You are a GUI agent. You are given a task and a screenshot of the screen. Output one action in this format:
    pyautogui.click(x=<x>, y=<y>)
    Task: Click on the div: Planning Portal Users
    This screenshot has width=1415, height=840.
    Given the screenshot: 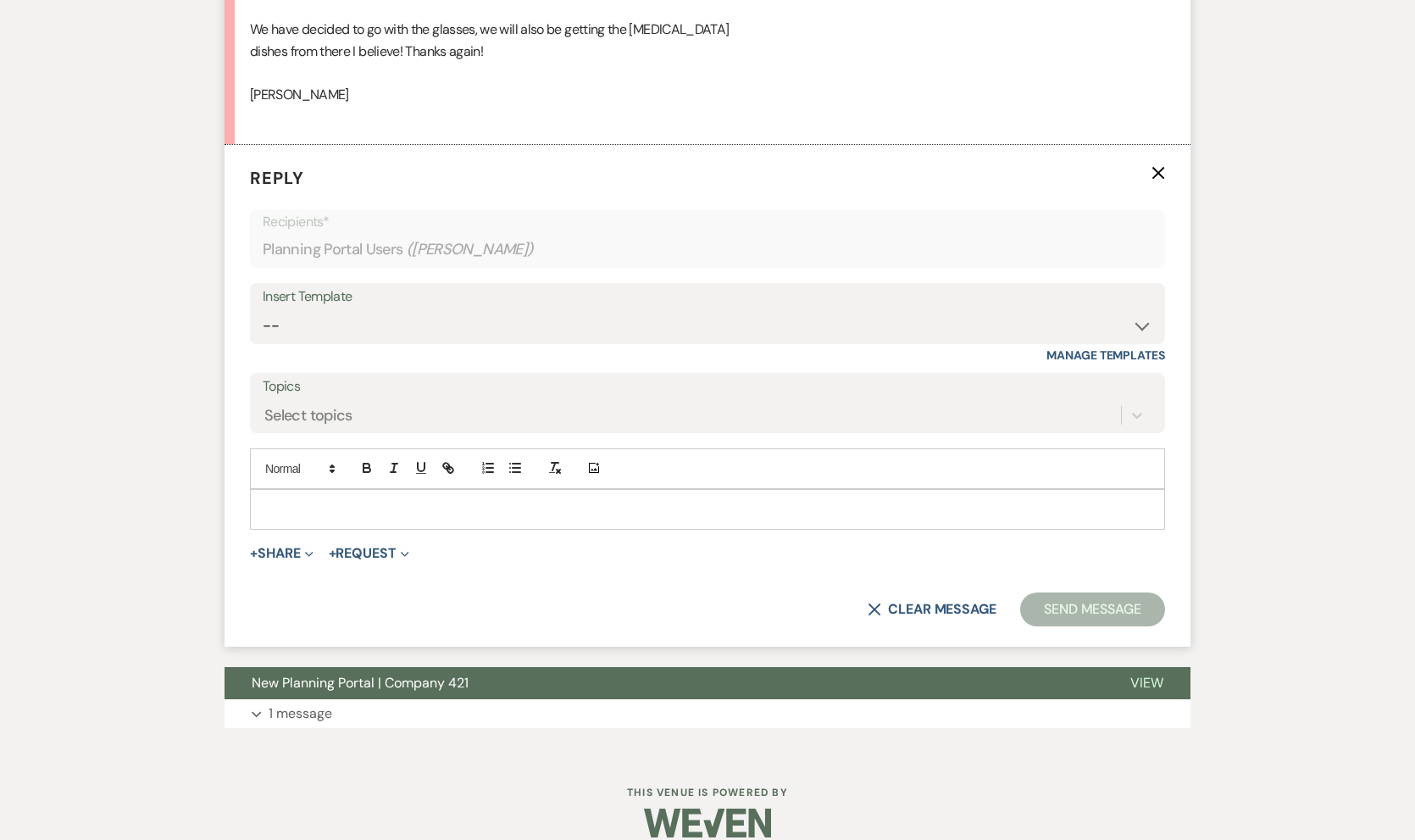 What is the action you would take?
    pyautogui.click(x=707, y=249)
    